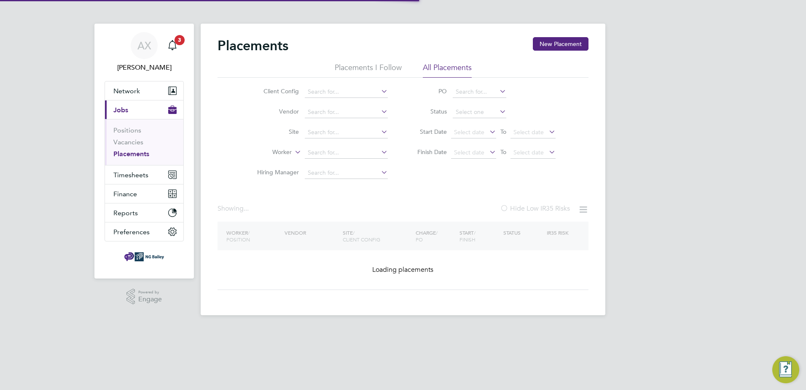 The width and height of the screenshot is (806, 390). Describe the element at coordinates (428, 91) in the screenshot. I see `label: PO` at that location.